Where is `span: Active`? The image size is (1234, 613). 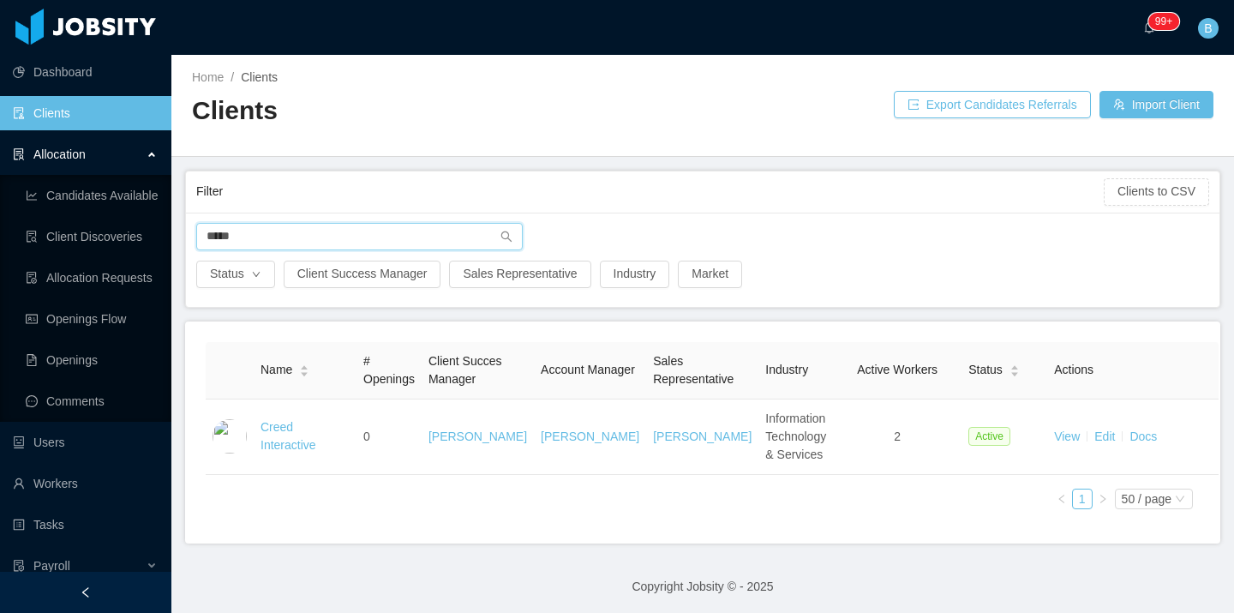 span: Active is located at coordinates (989, 436).